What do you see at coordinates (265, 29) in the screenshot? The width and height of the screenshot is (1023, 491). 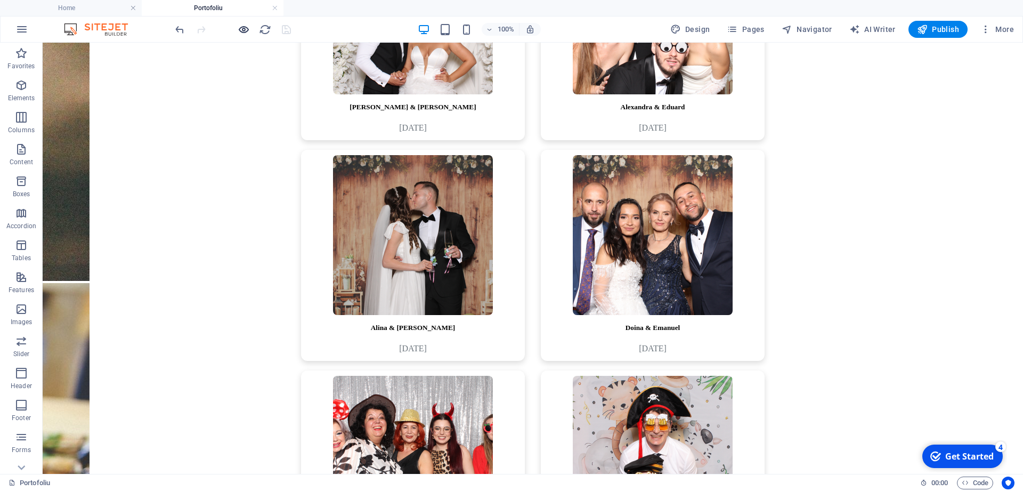 I see `button: reload` at bounding box center [265, 29].